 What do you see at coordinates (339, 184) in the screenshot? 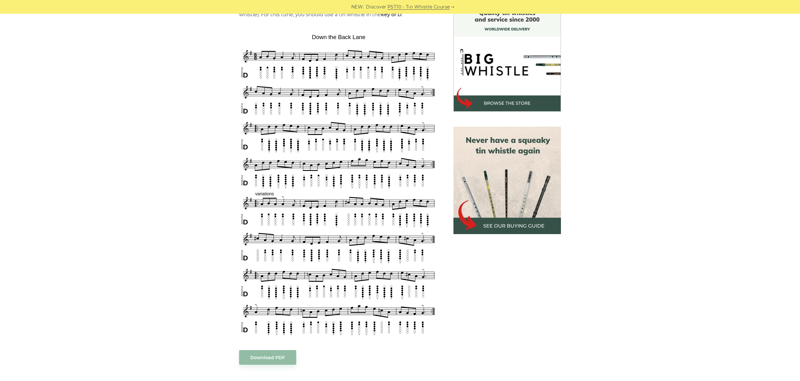
I see `img: Down the Back Lane Tin Whistle Tabs & Sheet Music` at bounding box center [339, 184].